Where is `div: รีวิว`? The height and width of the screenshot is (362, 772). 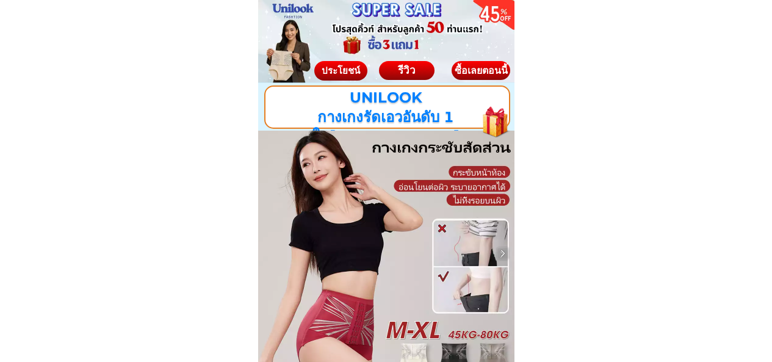
div: รีวิว is located at coordinates (407, 70).